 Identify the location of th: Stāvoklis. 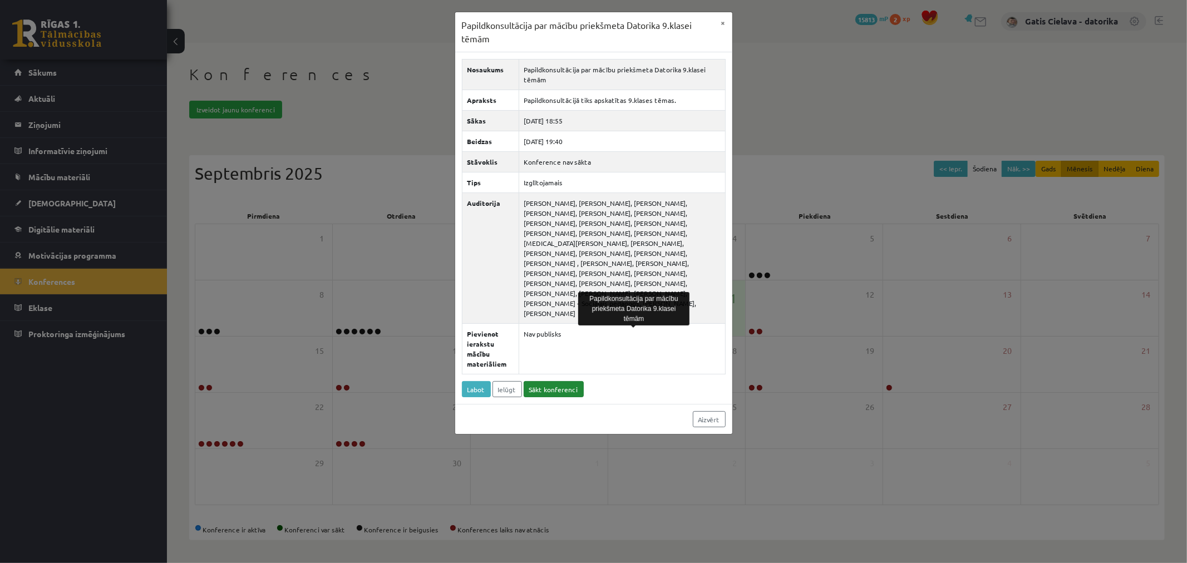
(490, 162).